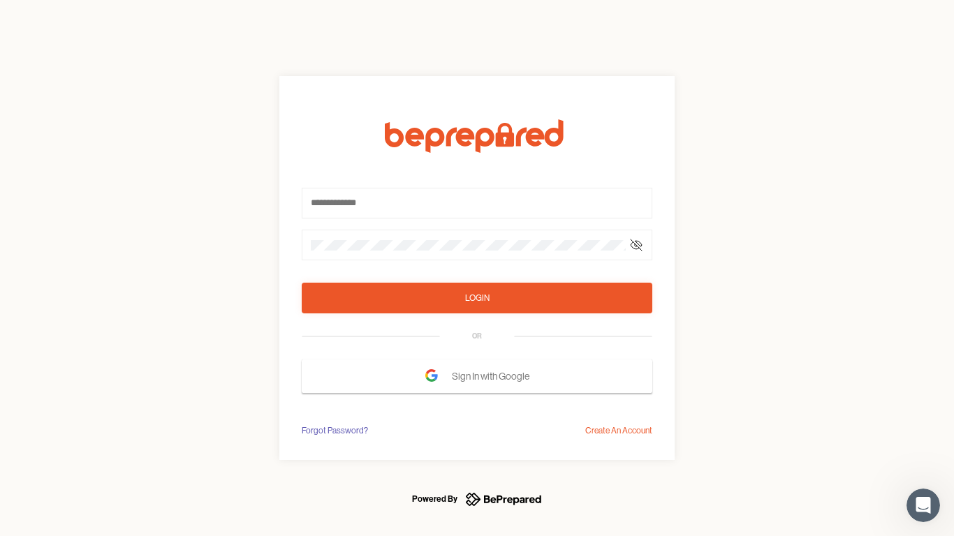  I want to click on div: Forgot Password?, so click(335, 431).